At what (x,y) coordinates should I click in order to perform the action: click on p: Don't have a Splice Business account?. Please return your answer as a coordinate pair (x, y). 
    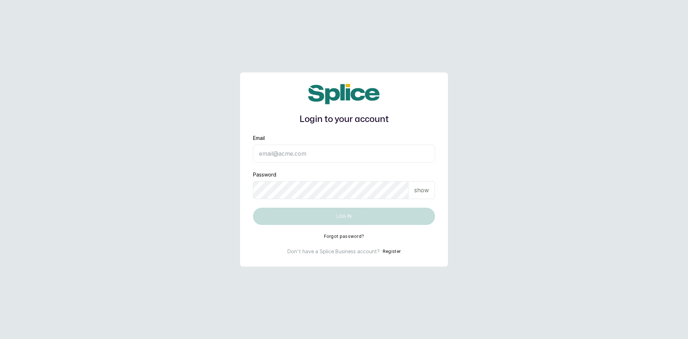
    Looking at the image, I should click on (334, 251).